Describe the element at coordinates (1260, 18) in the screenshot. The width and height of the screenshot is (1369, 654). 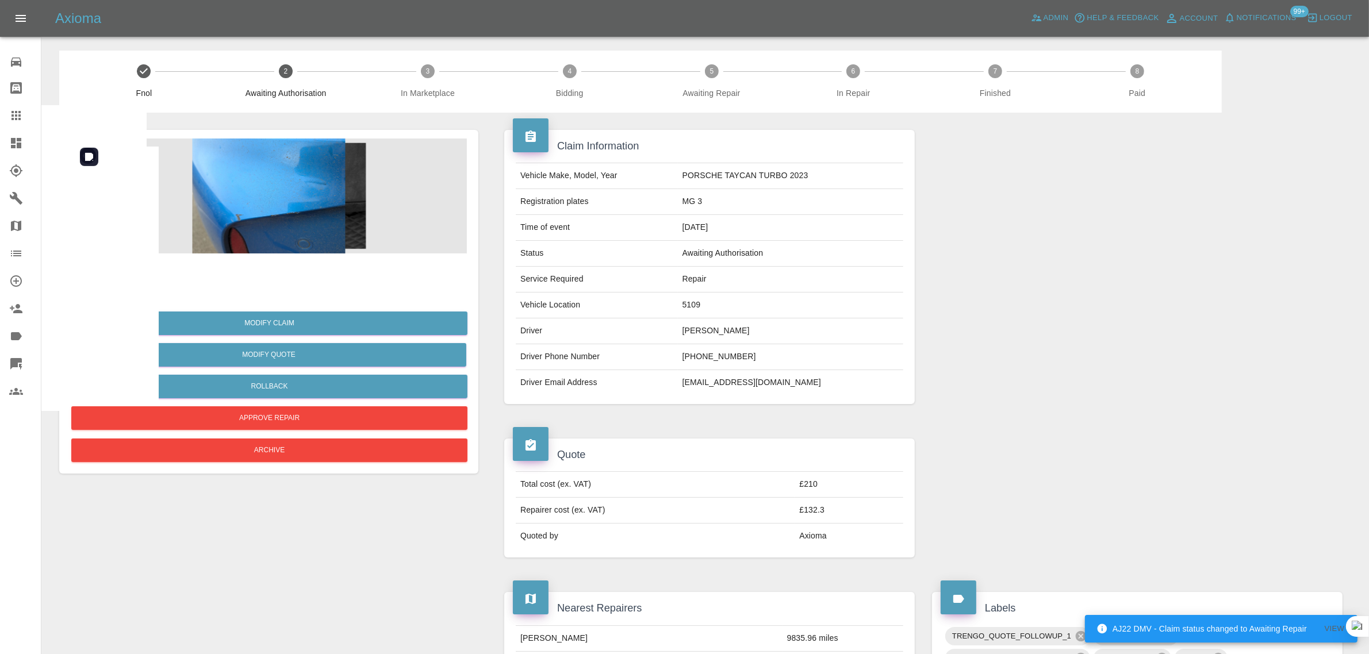
I see `button: Notifications` at that location.